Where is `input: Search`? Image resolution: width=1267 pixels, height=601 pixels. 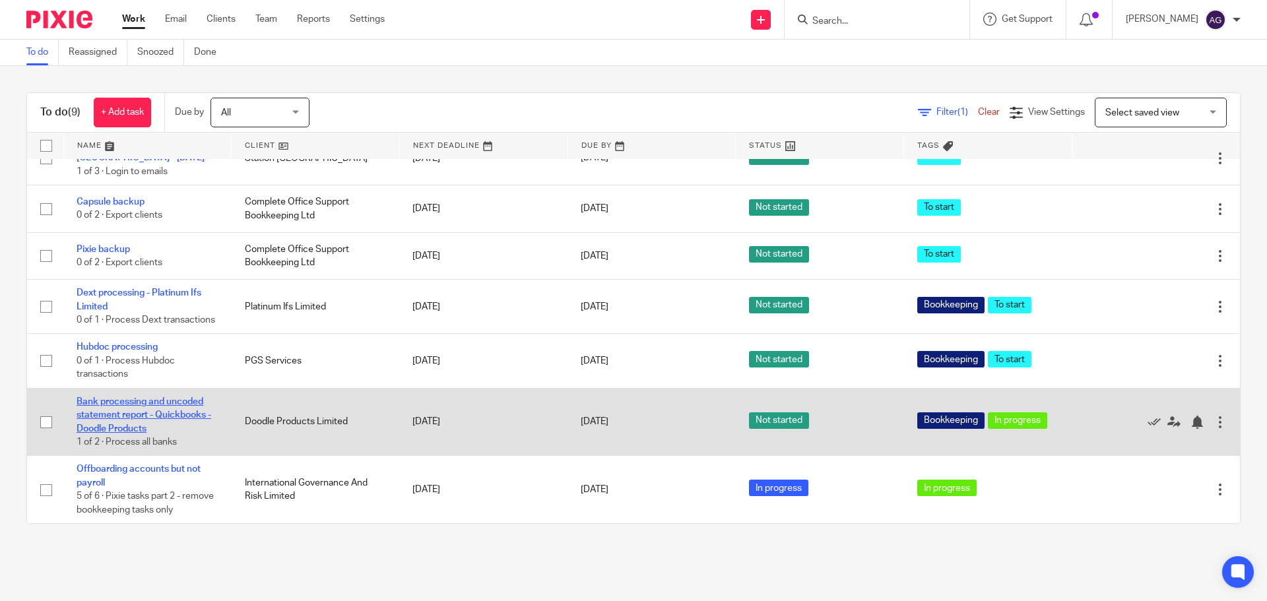 input: Search is located at coordinates (871, 22).